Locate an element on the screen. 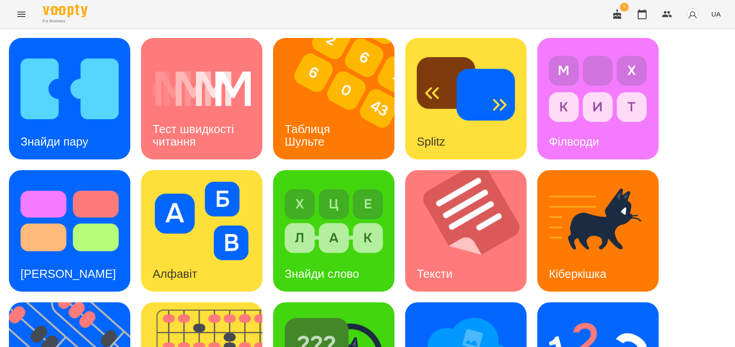 The height and width of the screenshot is (347, 735). img: Voopty Logo is located at coordinates (65, 11).